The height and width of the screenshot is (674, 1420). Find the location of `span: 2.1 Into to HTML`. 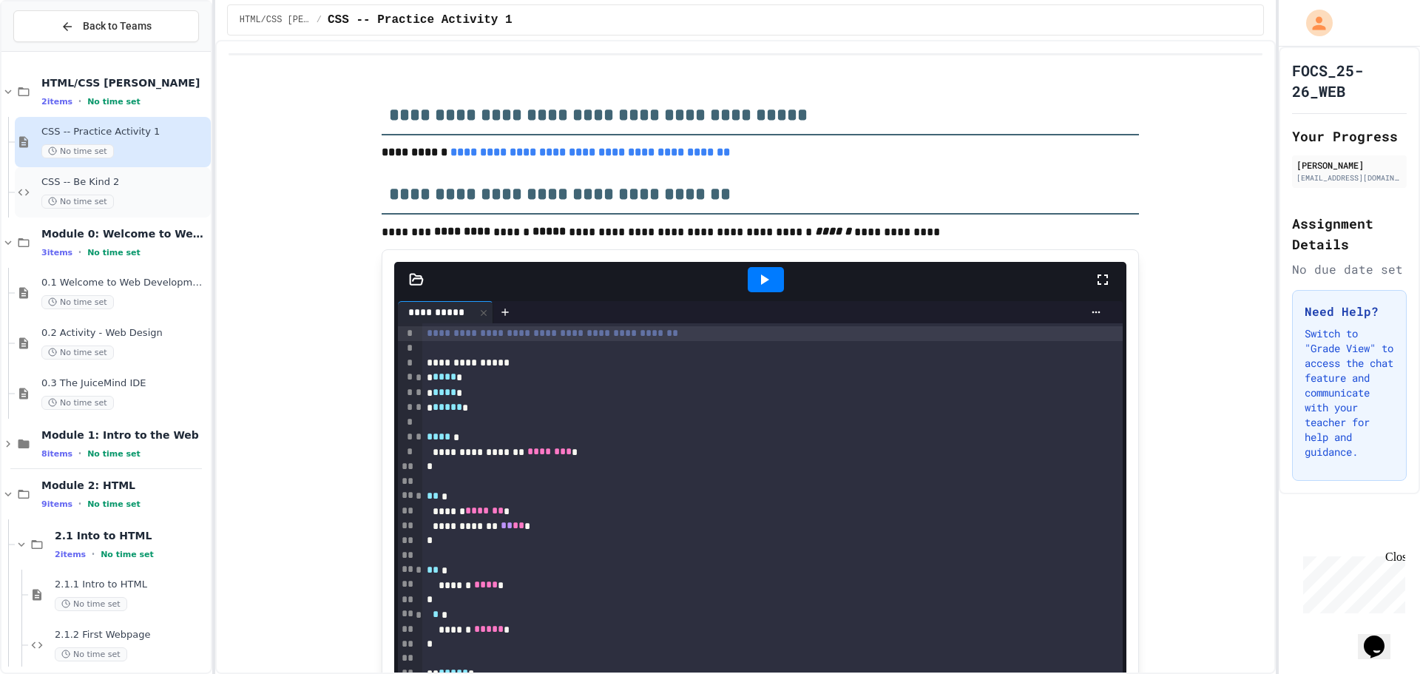

span: 2.1 Into to HTML is located at coordinates (131, 535).